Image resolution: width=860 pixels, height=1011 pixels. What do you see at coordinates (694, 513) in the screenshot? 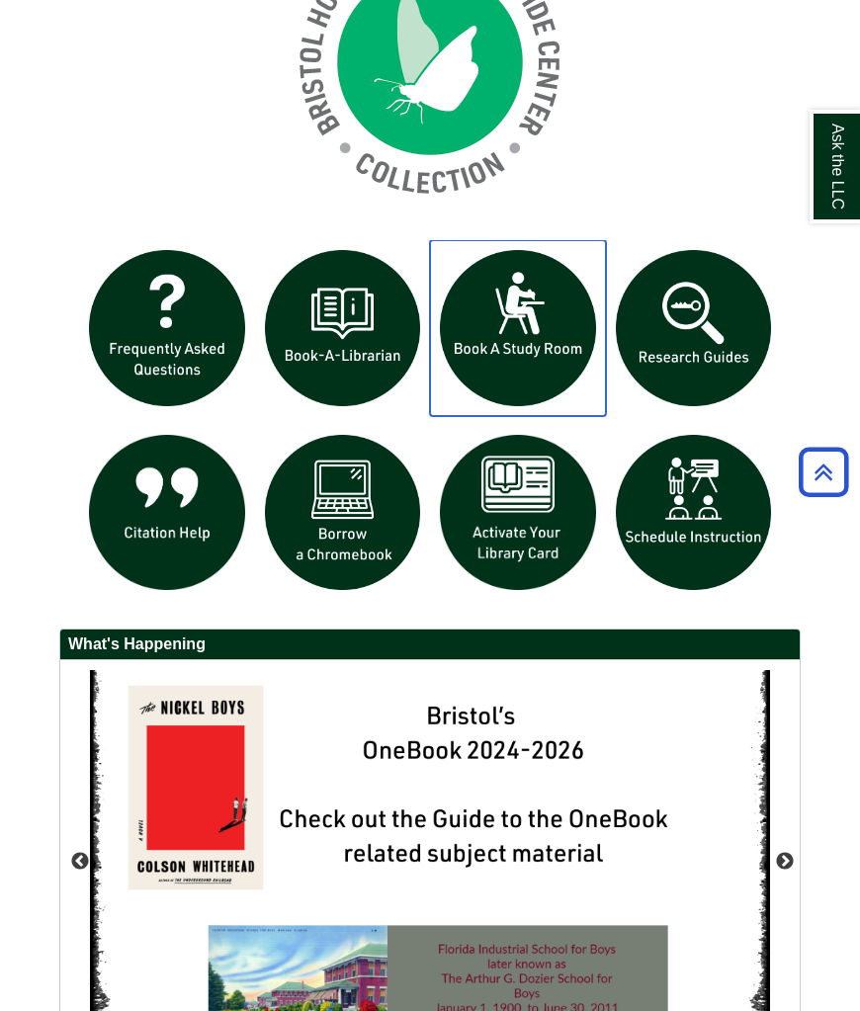
I see `img: For faculty. Schedule Library Instruction icon links to form.` at bounding box center [694, 513].